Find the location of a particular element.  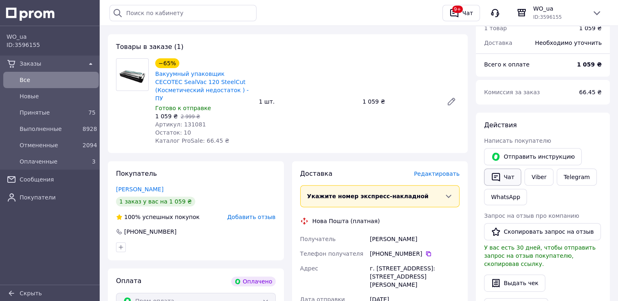

a: Вакуумный упаковщик CECOTEC SealVac 120 SteelCut (Косметический недостаток ) - ПУ is located at coordinates (202, 86).